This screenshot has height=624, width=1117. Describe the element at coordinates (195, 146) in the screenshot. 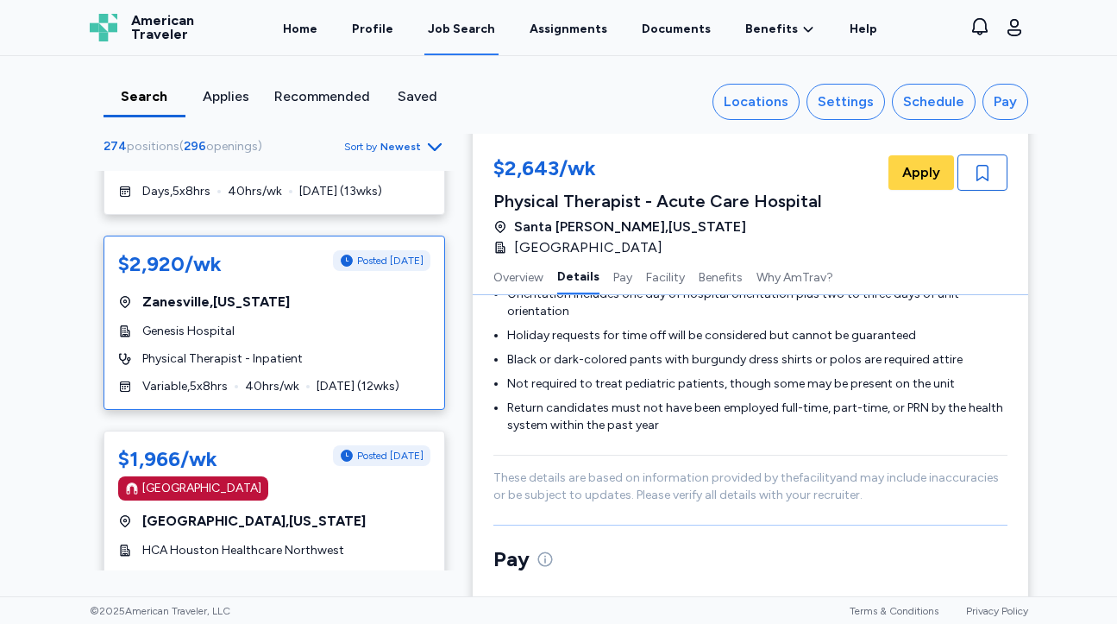

I see `span: 296` at that location.